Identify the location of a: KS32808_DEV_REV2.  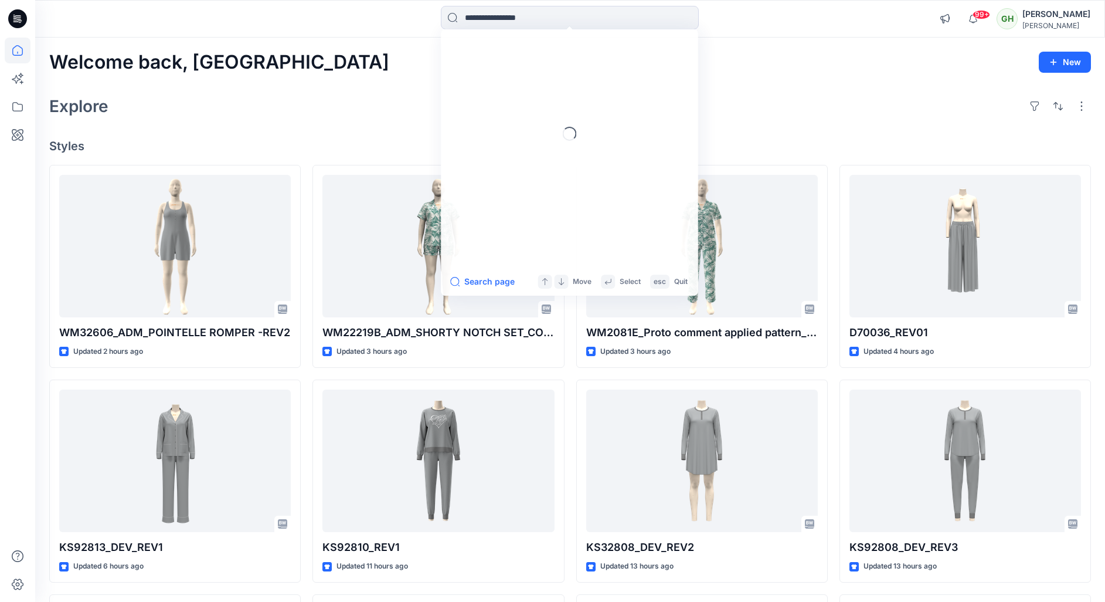
(702, 461).